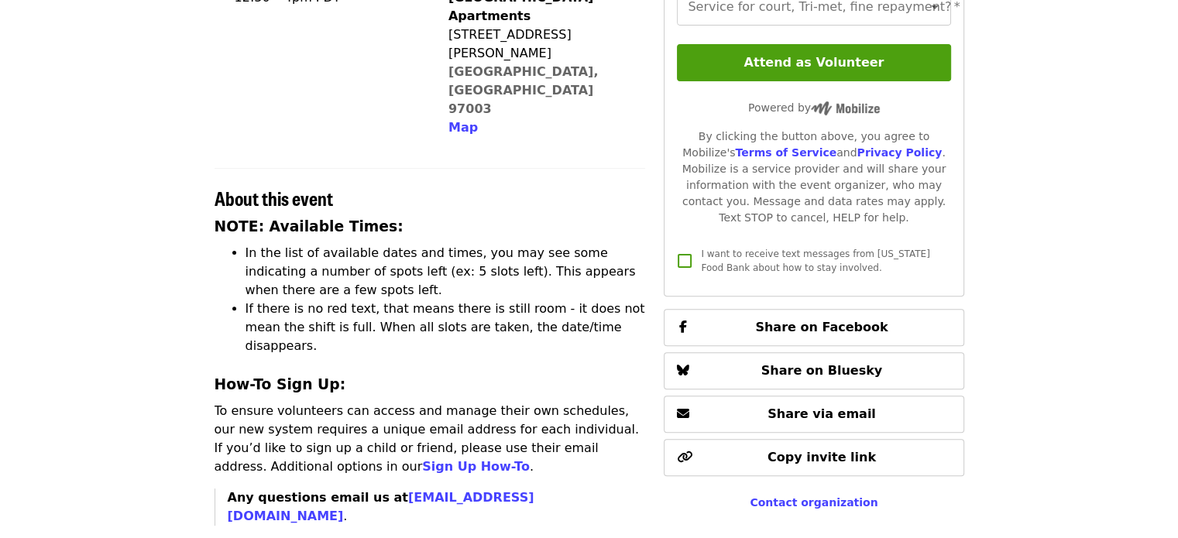 The height and width of the screenshot is (538, 1178). I want to click on p: To ensure volunteers can access and manage their own schedules, our new system requires a unique ..., so click(430, 439).